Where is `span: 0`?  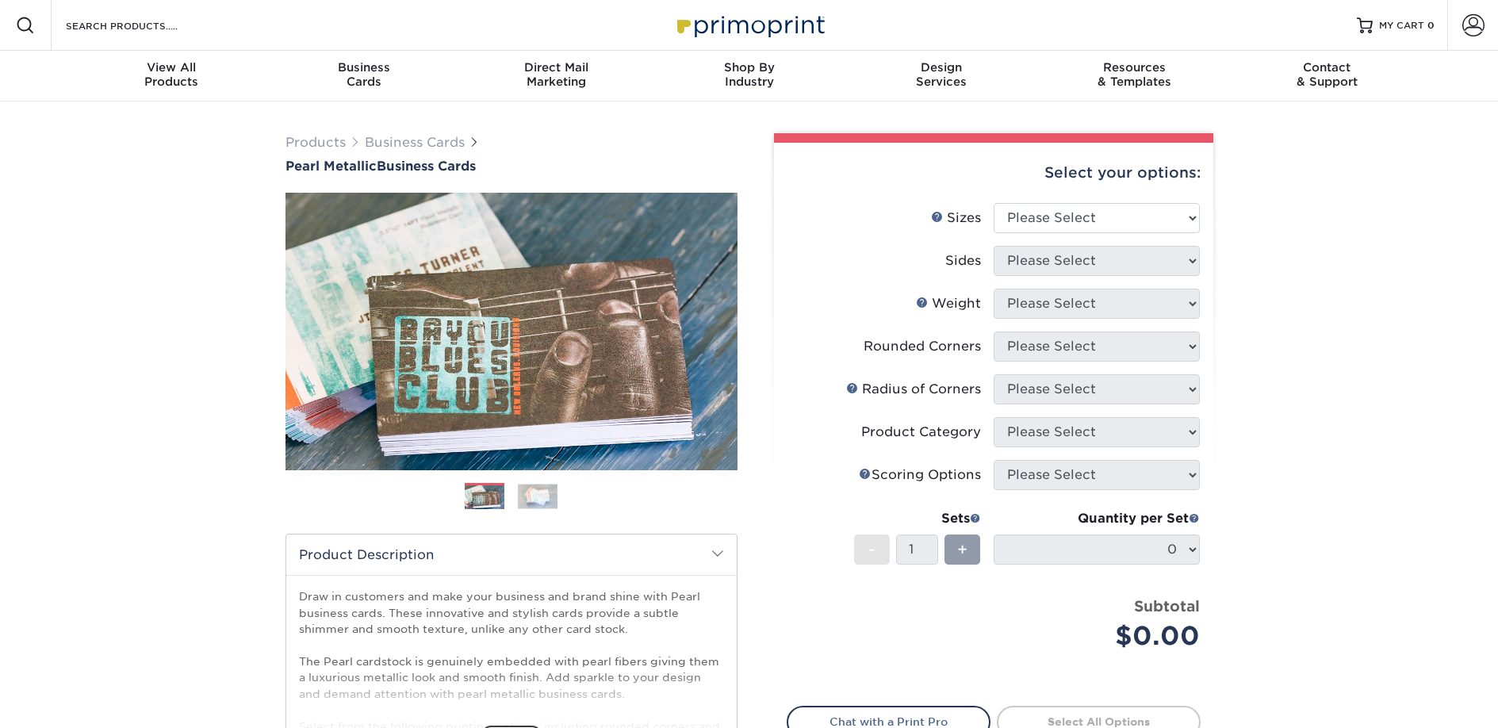
span: 0 is located at coordinates (1430, 25).